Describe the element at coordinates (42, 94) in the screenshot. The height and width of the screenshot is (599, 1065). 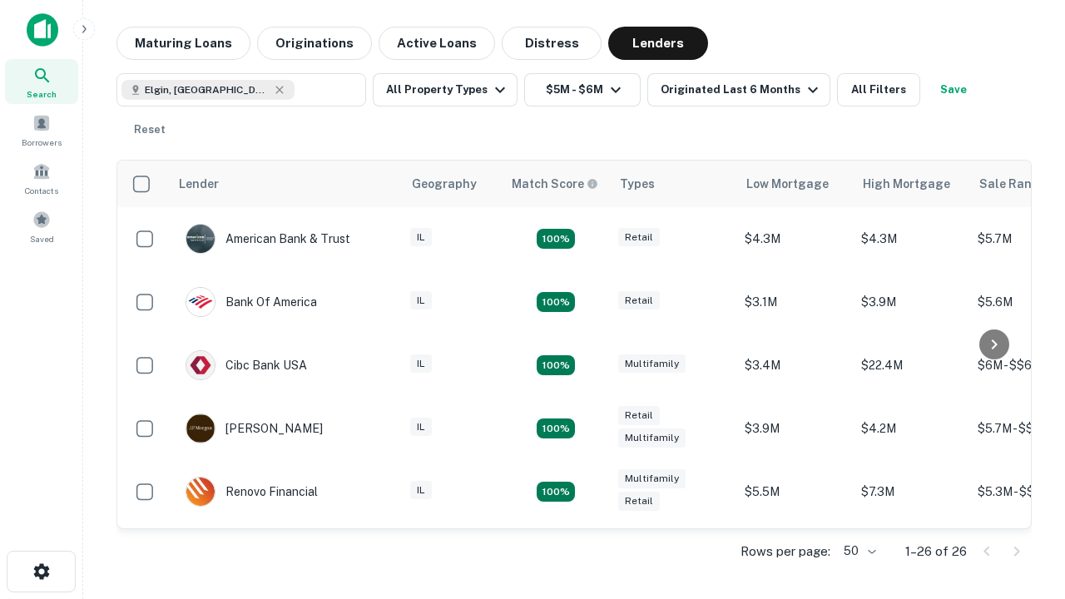
I see `span: Search` at that location.